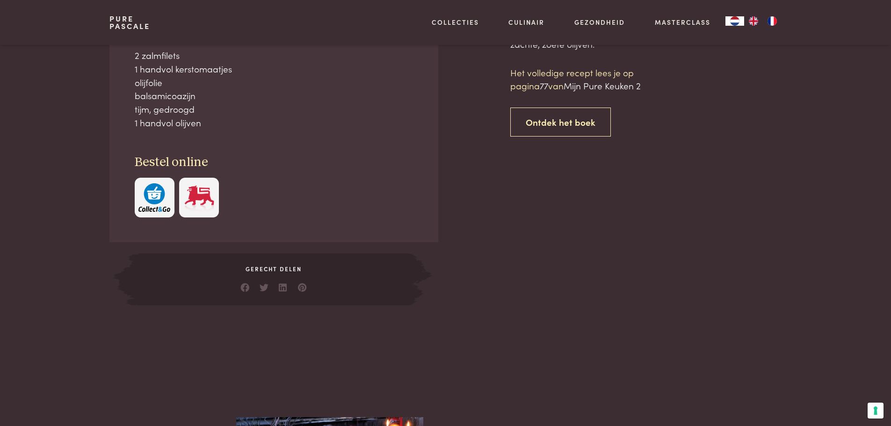 The width and height of the screenshot is (891, 426). I want to click on span: Gerecht delen, so click(274, 269).